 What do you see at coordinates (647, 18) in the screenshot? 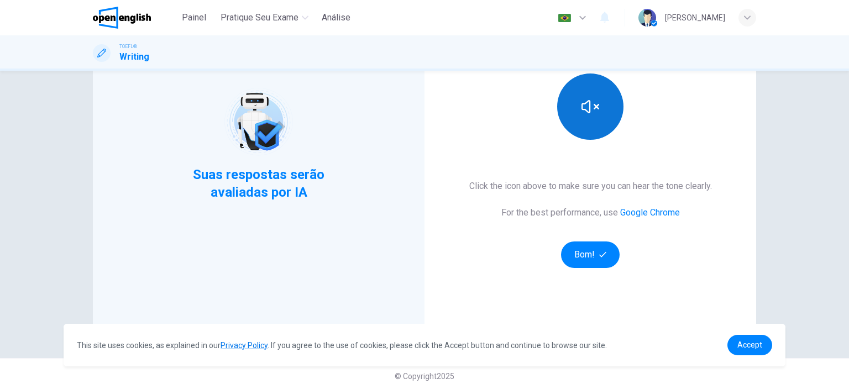
I see `img: Profile picture` at bounding box center [647, 18].